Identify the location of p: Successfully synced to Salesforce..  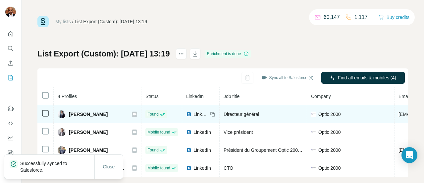
(57, 166).